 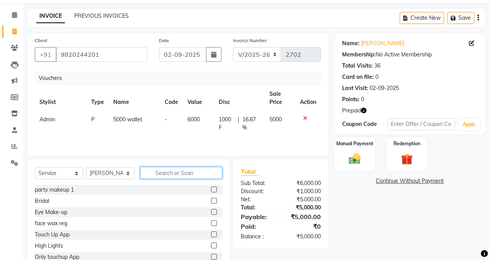 What do you see at coordinates (97, 98) in the screenshot?
I see `th: Type` at bounding box center [97, 98].